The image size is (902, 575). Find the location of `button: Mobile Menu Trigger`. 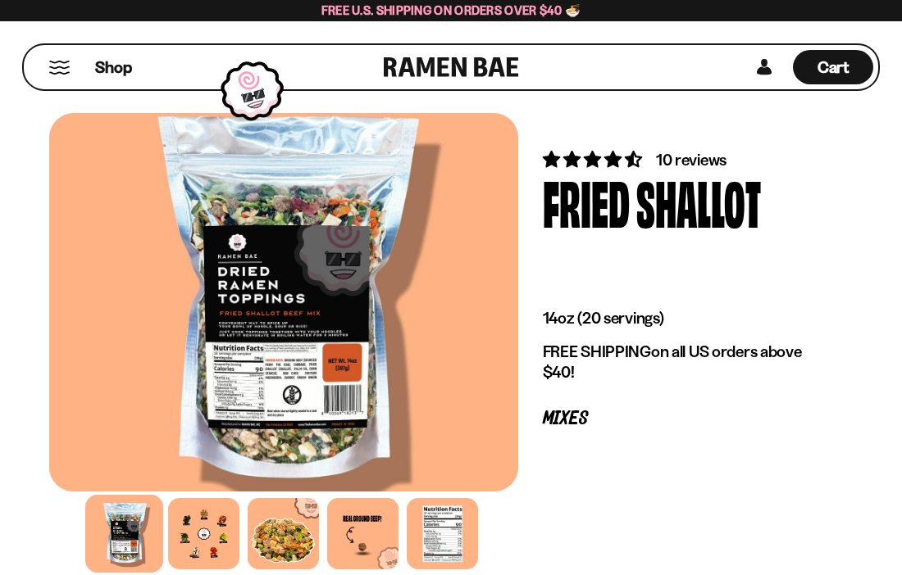

button: Mobile Menu Trigger is located at coordinates (59, 67).